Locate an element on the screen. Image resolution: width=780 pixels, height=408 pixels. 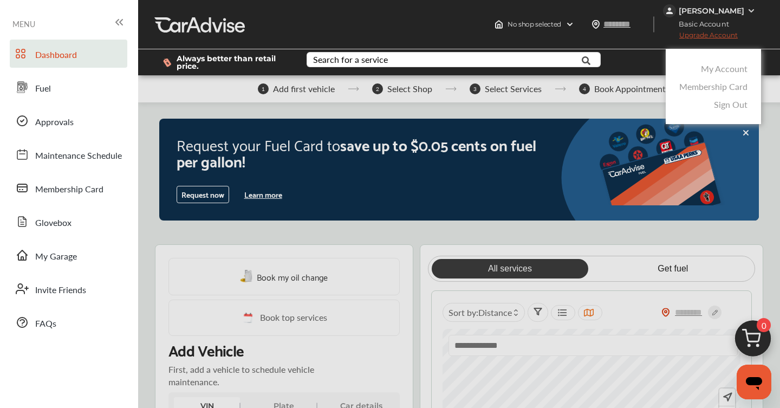
div: Search for a service is located at coordinates (350, 60).